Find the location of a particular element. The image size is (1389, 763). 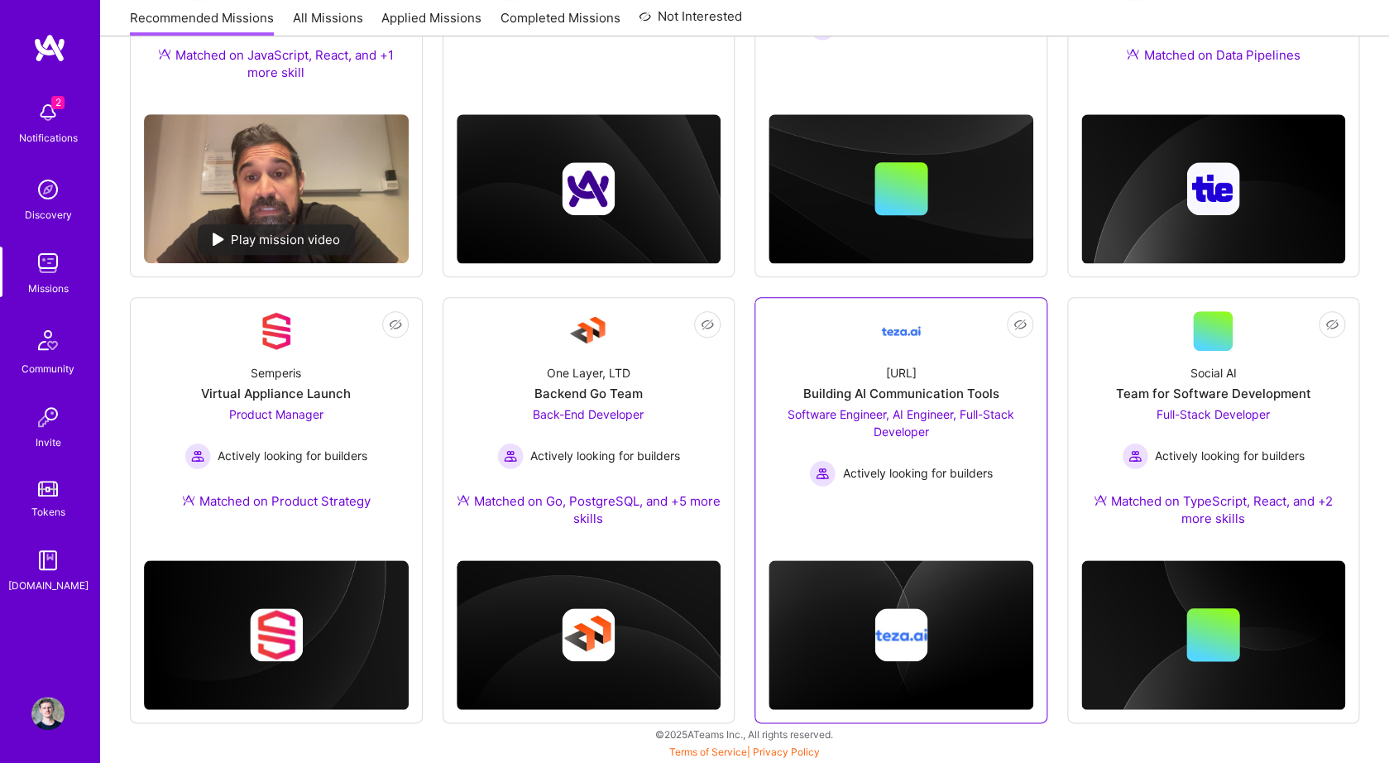

div: Invite is located at coordinates (48, 442).